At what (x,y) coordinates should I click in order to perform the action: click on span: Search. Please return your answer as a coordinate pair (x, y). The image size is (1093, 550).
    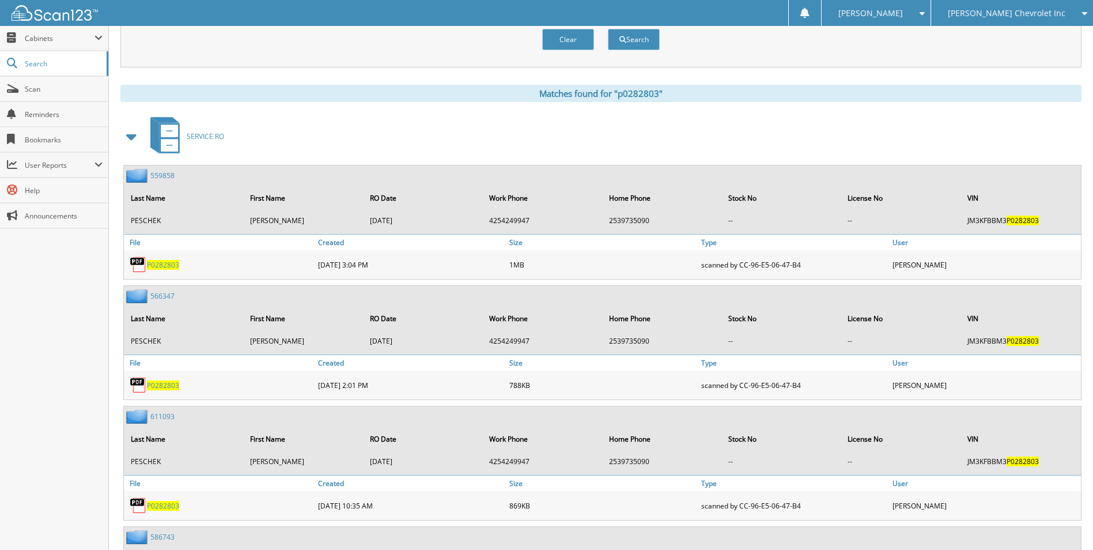
    Looking at the image, I should click on (63, 63).